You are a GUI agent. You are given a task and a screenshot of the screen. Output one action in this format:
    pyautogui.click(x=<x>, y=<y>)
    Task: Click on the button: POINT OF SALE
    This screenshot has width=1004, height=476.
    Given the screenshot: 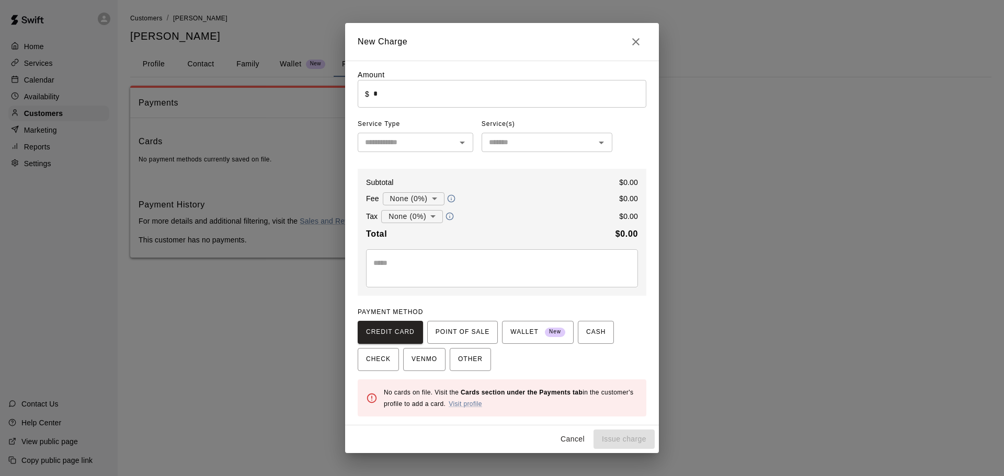 What is the action you would take?
    pyautogui.click(x=462, y=332)
    